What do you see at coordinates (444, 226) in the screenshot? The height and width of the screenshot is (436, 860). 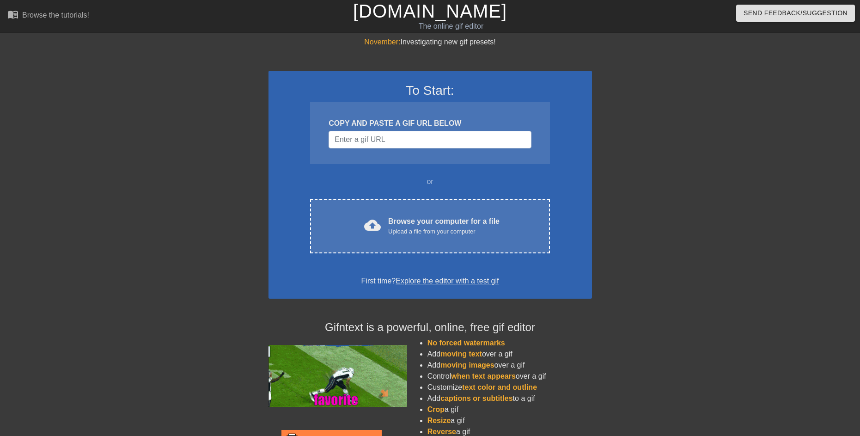 I see `div: Browse your computer for a file` at bounding box center [444, 226].